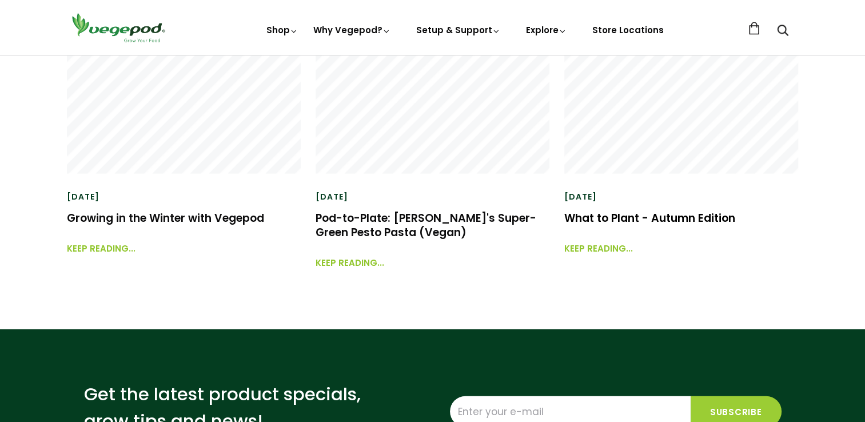 The height and width of the screenshot is (422, 865). What do you see at coordinates (458, 30) in the screenshot?
I see `a: Setup & Support` at bounding box center [458, 30].